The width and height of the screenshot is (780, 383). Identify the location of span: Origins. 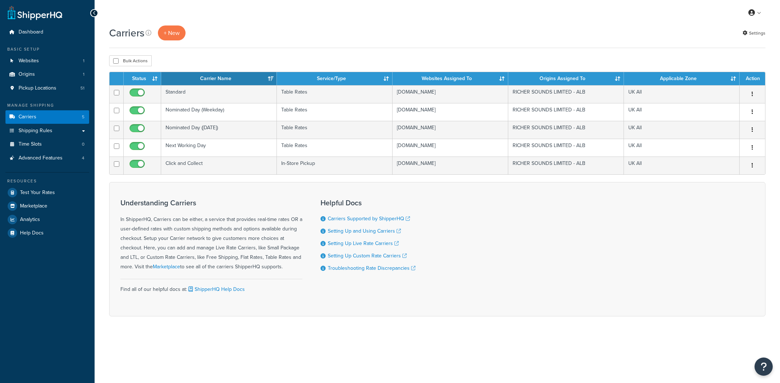
(27, 74).